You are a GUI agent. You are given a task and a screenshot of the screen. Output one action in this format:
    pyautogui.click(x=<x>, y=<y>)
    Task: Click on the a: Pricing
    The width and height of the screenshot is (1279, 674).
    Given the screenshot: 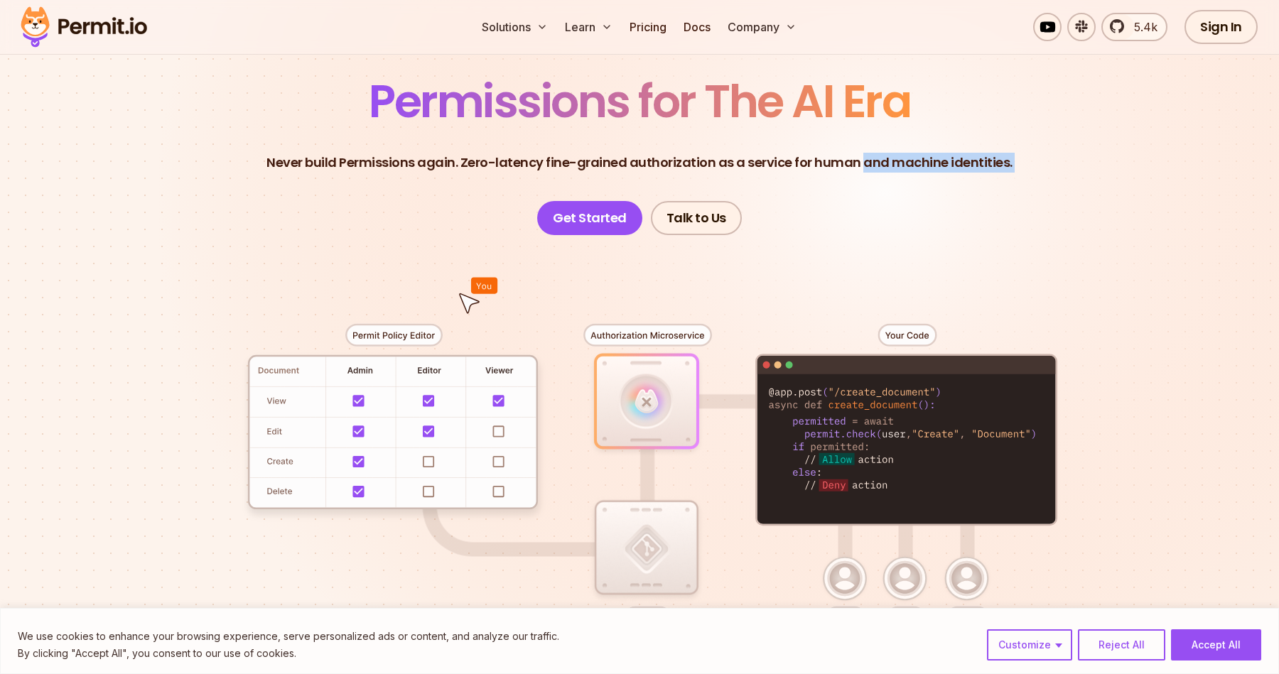 What is the action you would take?
    pyautogui.click(x=648, y=27)
    